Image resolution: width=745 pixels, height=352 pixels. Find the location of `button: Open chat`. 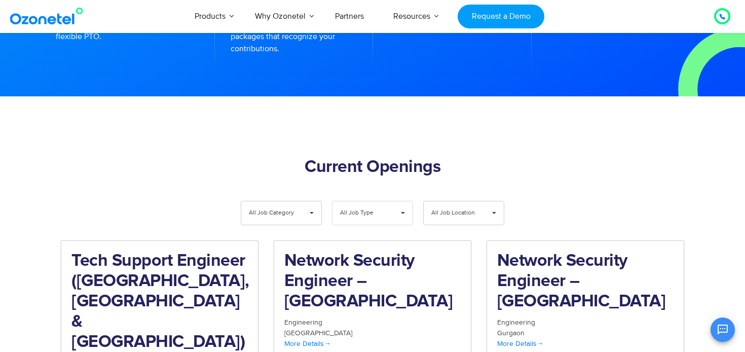

button: Open chat is located at coordinates (722, 329).